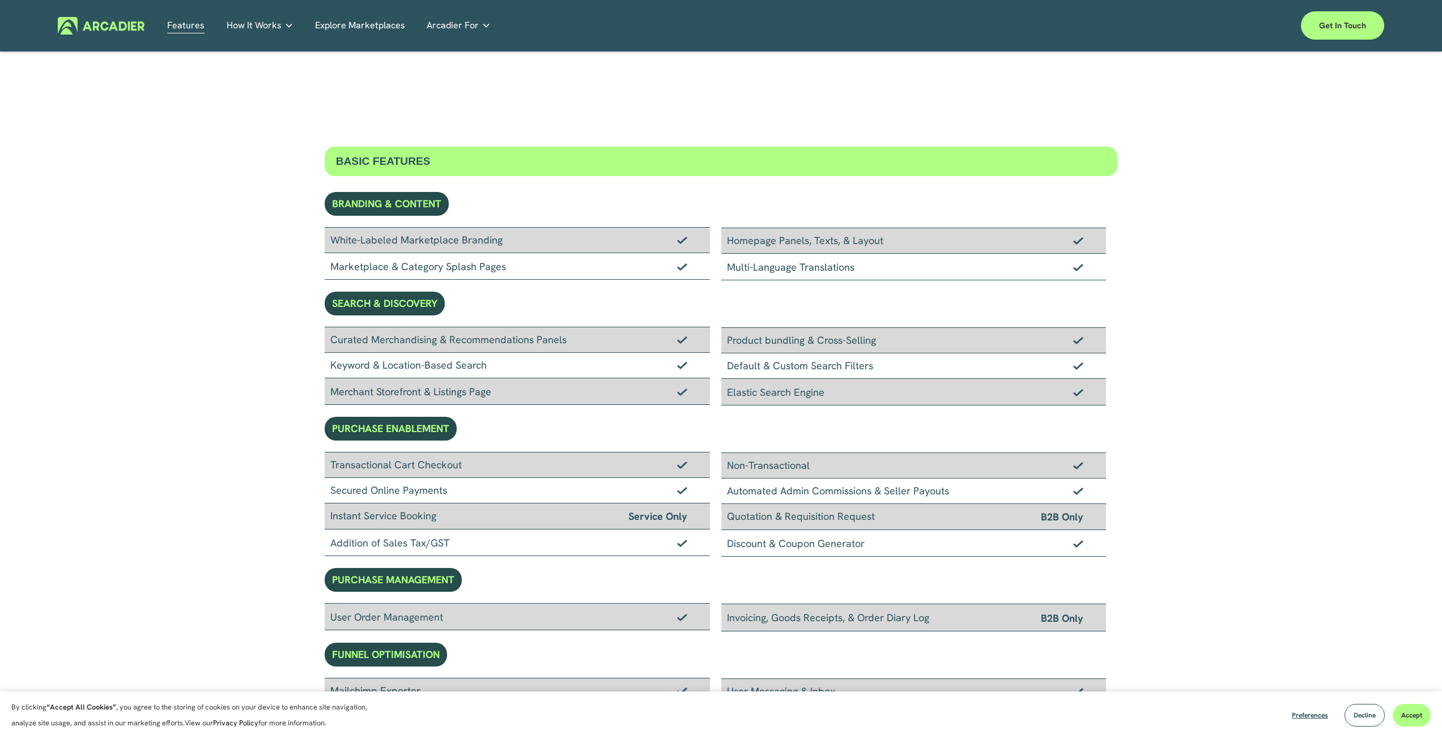 Image resolution: width=1442 pixels, height=739 pixels. I want to click on div: Mailchimp Exporter, so click(517, 691).